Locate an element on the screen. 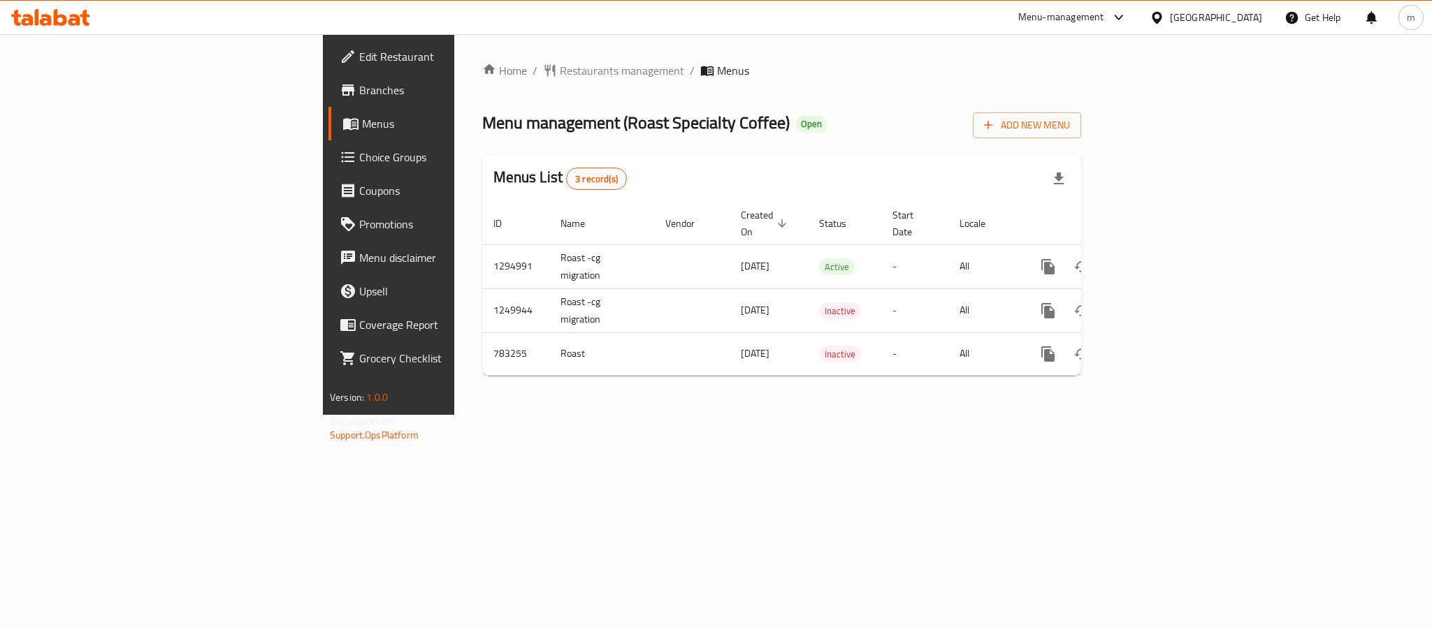 The height and width of the screenshot is (627, 1432). span: m is located at coordinates (1411, 17).